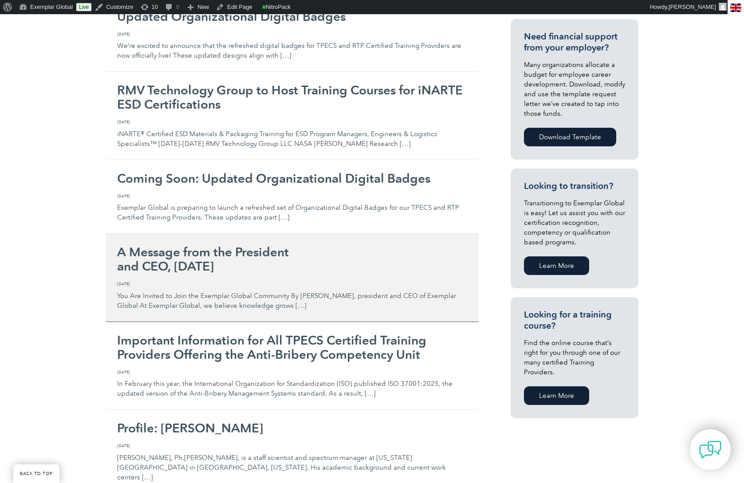 This screenshot has height=483, width=744. What do you see at coordinates (710, 450) in the screenshot?
I see `img: contact-chat.png` at bounding box center [710, 450].